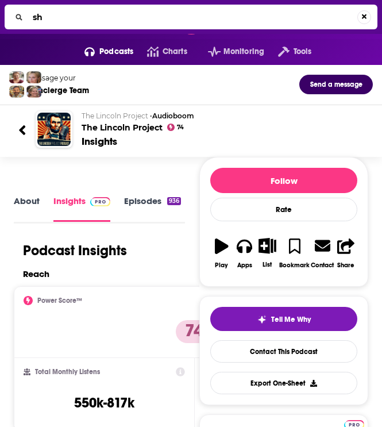  Describe the element at coordinates (243, 52) in the screenshot. I see `span: Monitoring` at that location.